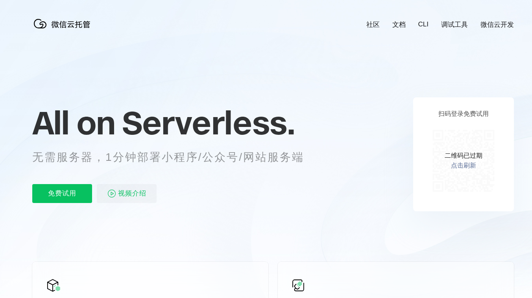 The image size is (532, 298). I want to click on p: 免费试用, so click(62, 193).